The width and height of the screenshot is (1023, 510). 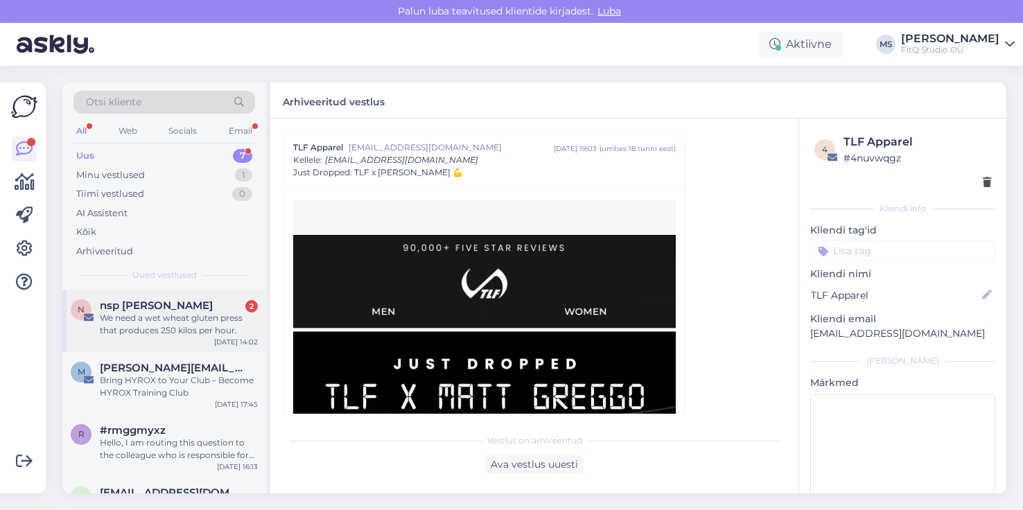 What do you see at coordinates (172, 368) in the screenshot?
I see `span: maciej@hyrox.pl` at bounding box center [172, 368].